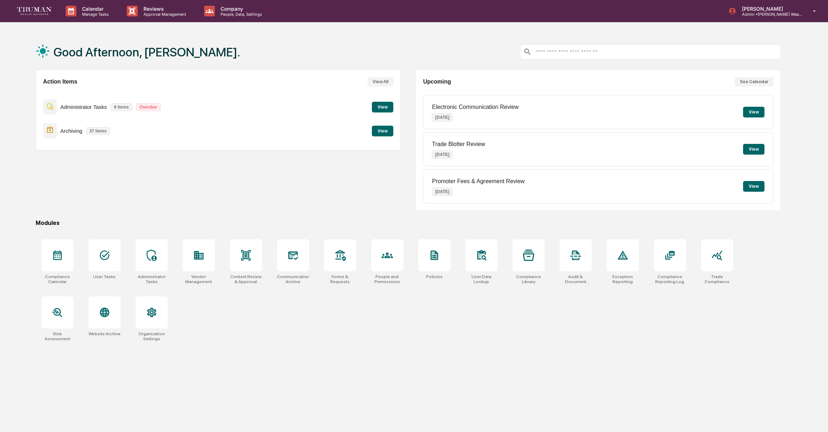 Image resolution: width=828 pixels, height=432 pixels. Describe the element at coordinates (409, 223) in the screenshot. I see `div: Modules` at that location.